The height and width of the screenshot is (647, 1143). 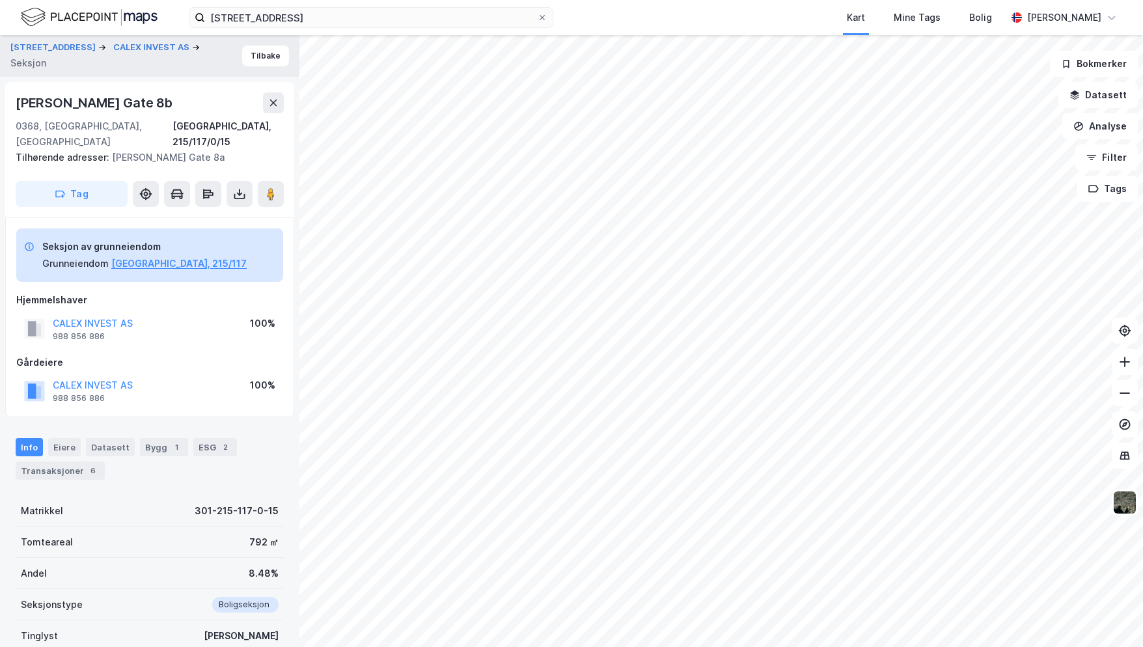 I want to click on button: CALEX INVEST AS, so click(x=152, y=48).